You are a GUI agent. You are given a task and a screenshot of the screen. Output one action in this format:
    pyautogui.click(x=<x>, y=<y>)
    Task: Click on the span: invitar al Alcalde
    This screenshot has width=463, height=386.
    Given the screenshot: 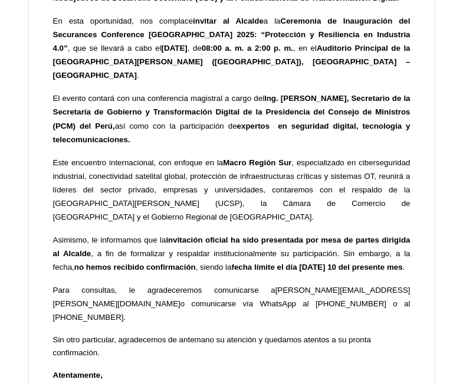 What is the action you would take?
    pyautogui.click(x=228, y=21)
    